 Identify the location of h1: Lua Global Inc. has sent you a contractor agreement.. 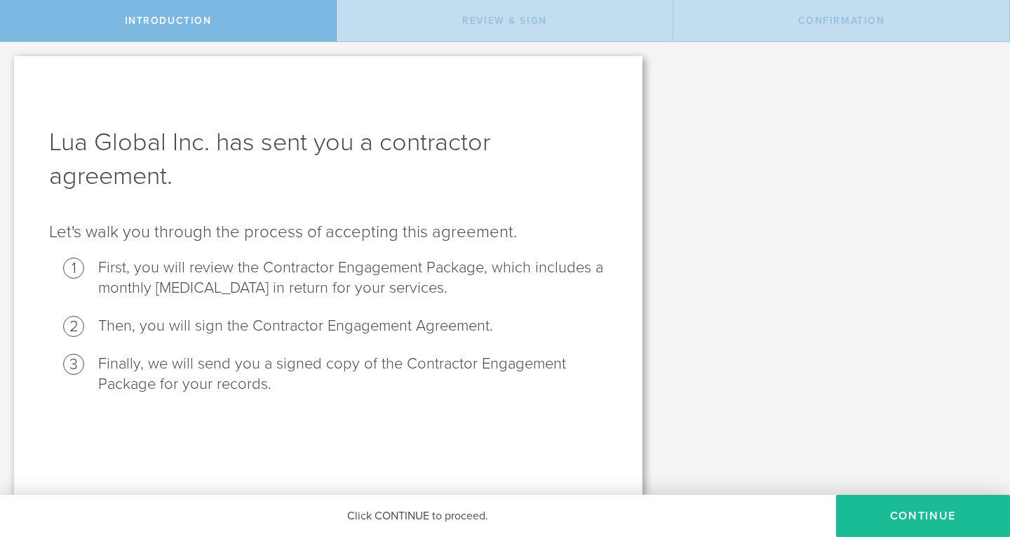
(328, 159).